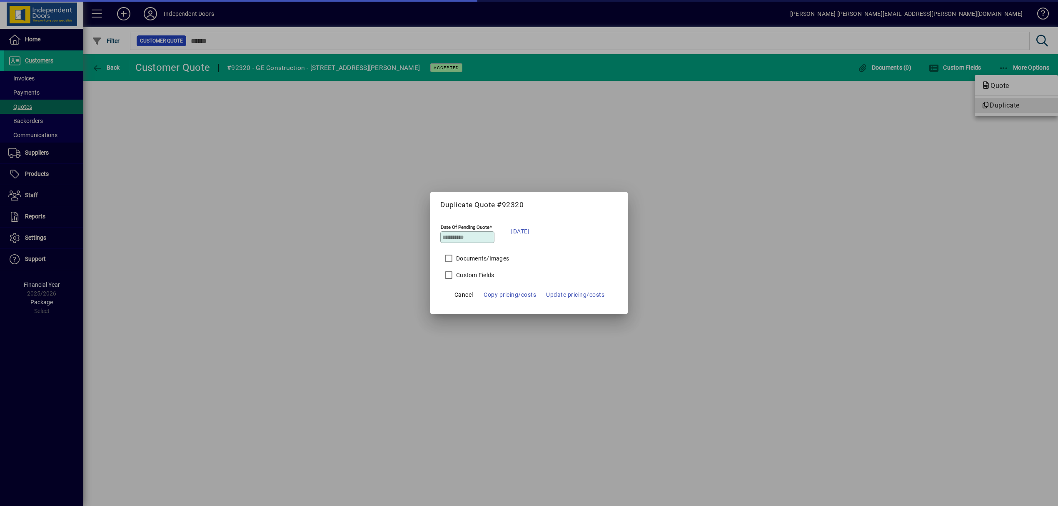 This screenshot has width=1058, height=506. What do you see at coordinates (482, 258) in the screenshot?
I see `label: Documents/Images` at bounding box center [482, 258].